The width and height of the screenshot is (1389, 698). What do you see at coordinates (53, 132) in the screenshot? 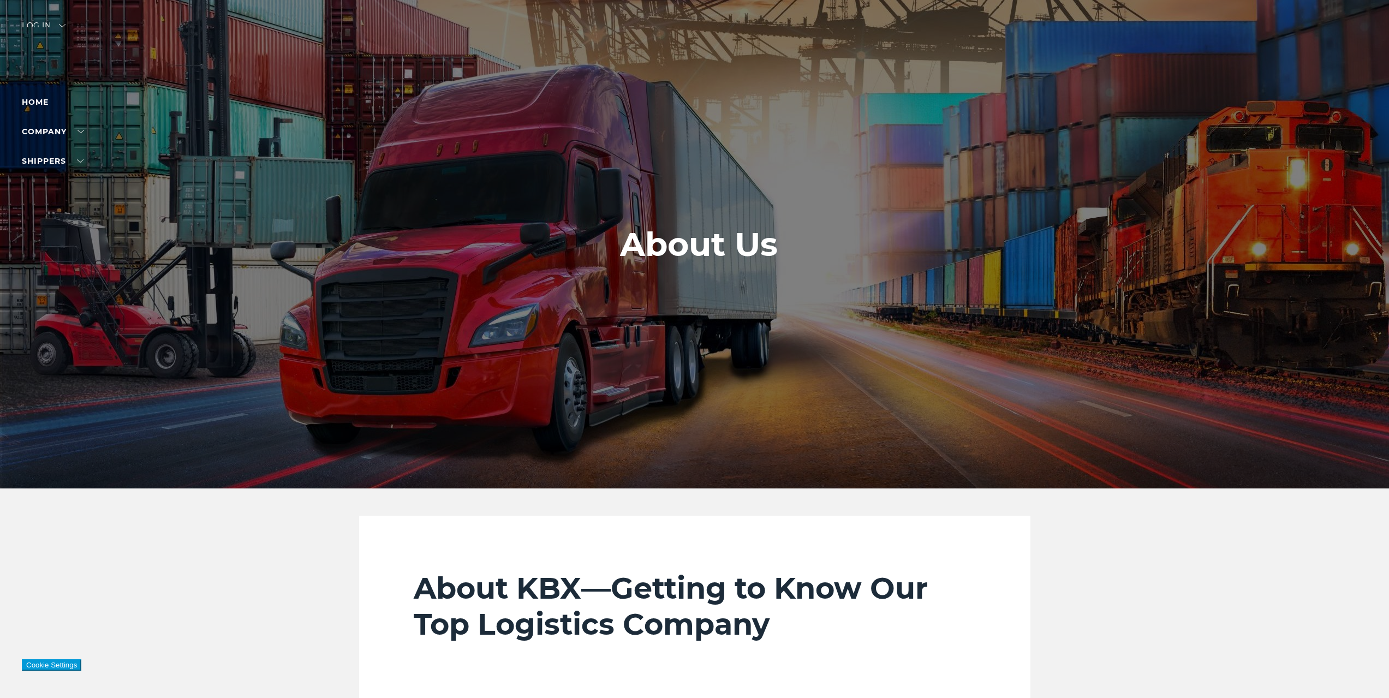
I see `a: Company` at bounding box center [53, 132].